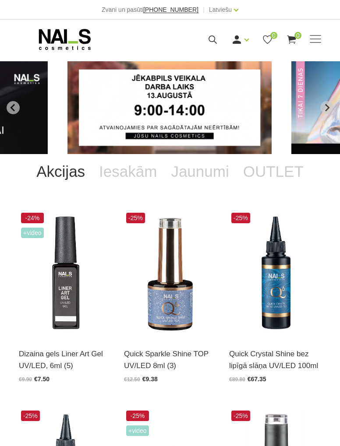 The width and height of the screenshot is (340, 446). I want to click on span: €9.90, so click(25, 380).